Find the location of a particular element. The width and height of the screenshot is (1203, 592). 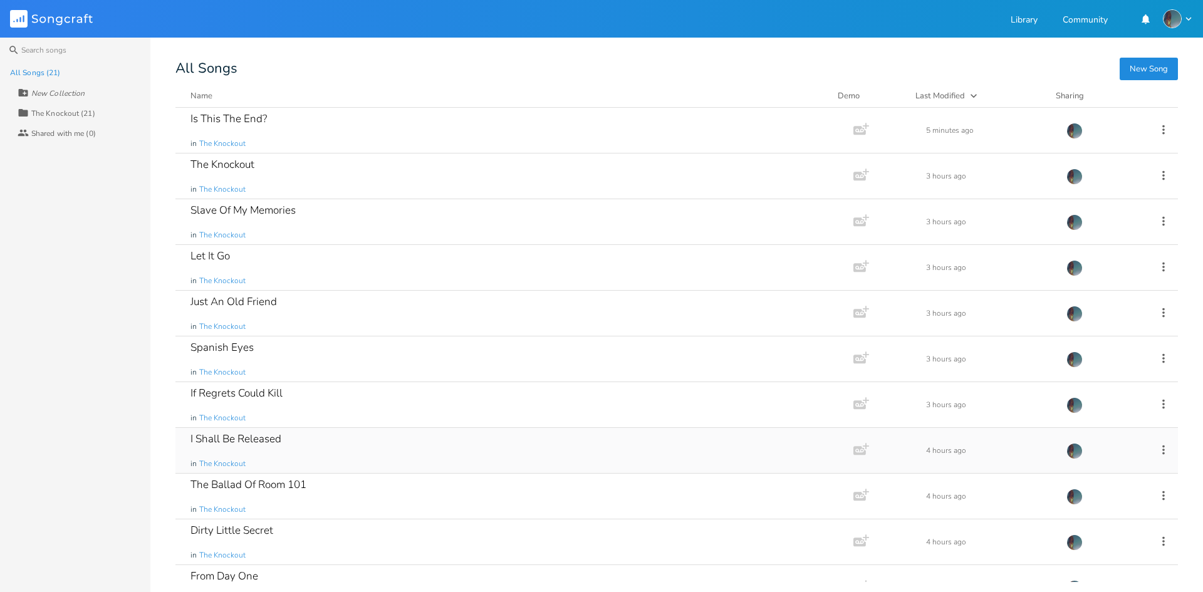

div: Demo is located at coordinates (869, 96).